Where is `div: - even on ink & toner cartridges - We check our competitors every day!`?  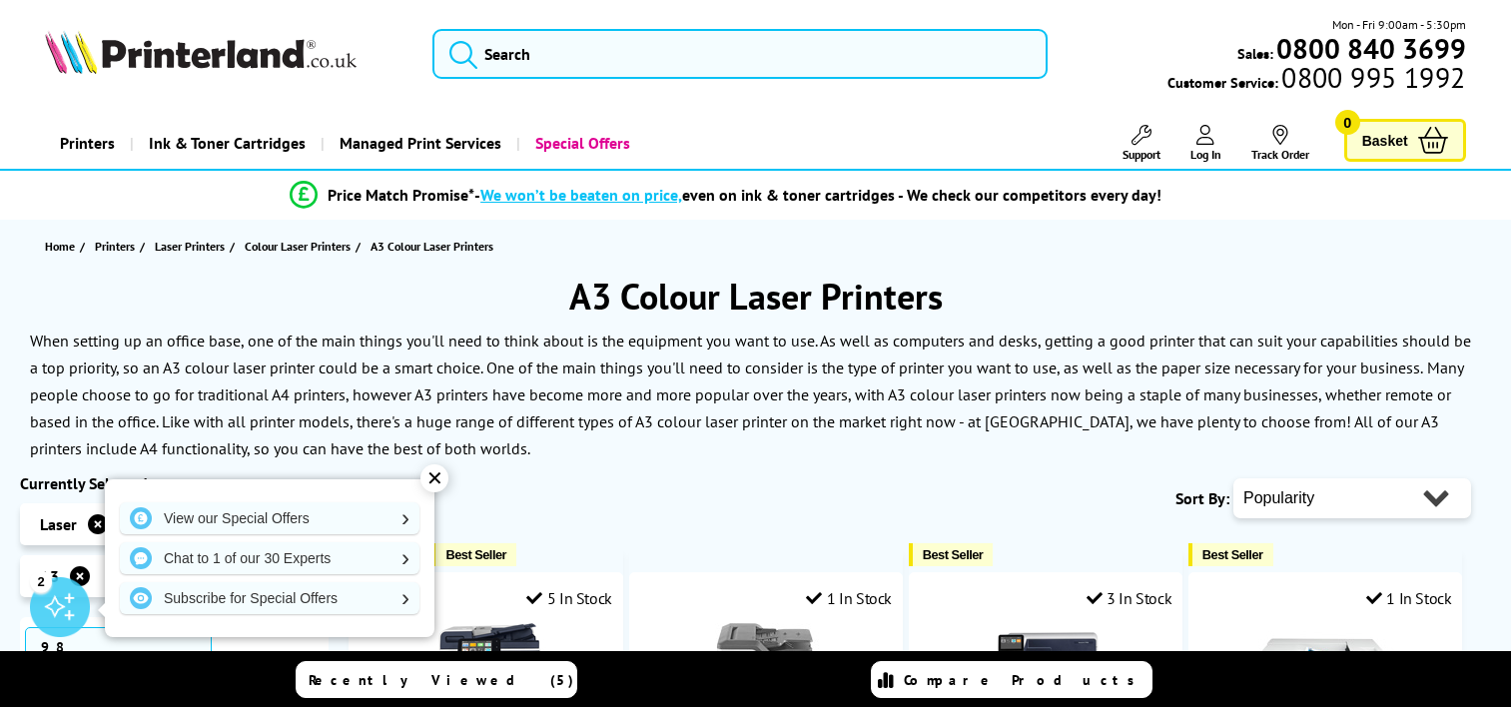
div: - even on ink & toner cartridges - We check our competitors every day! is located at coordinates (818, 195).